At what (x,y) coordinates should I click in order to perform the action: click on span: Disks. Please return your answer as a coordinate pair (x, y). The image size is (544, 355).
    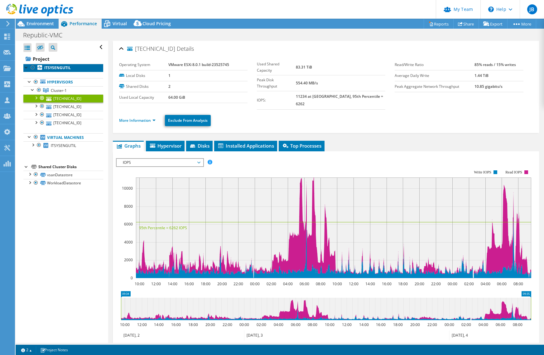
    Looking at the image, I should click on (199, 146).